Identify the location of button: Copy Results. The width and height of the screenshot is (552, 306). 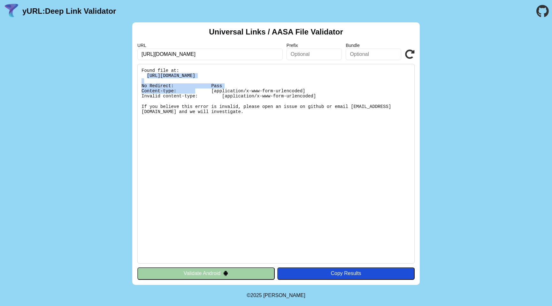
(346, 273).